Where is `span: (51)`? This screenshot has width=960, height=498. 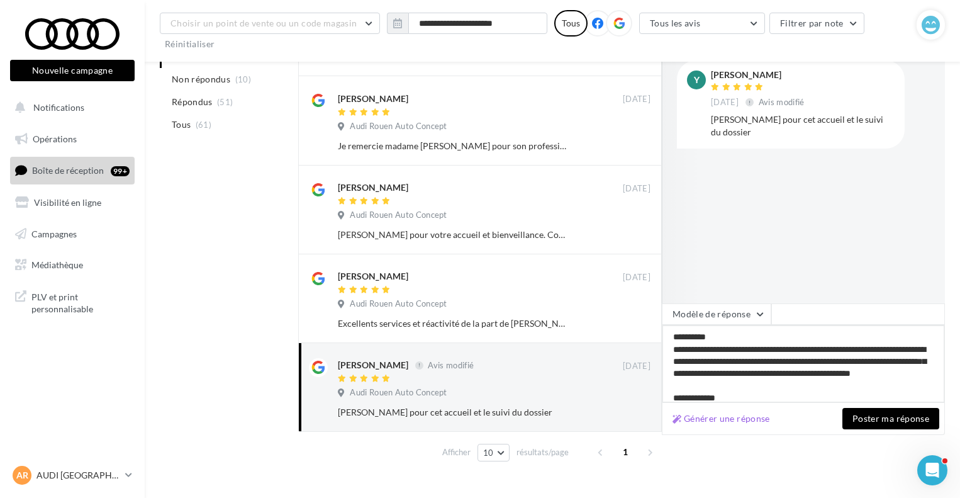 span: (51) is located at coordinates (225, 102).